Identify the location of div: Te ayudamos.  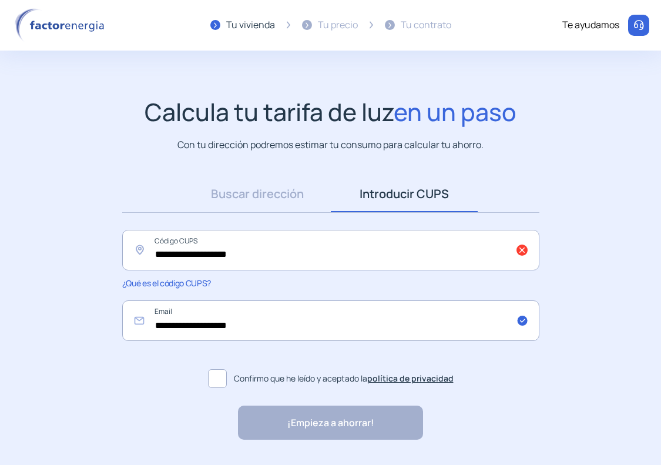
(591, 25).